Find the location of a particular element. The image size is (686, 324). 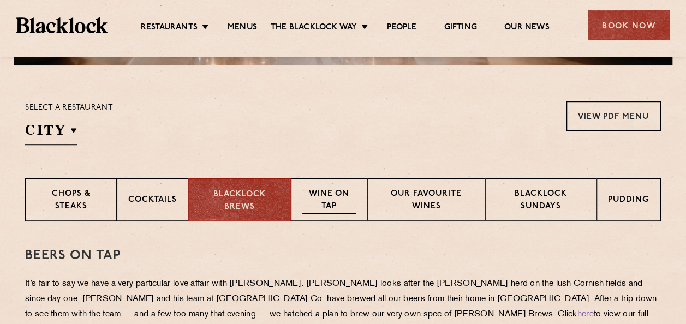

p: Our favourite wines is located at coordinates (426, 201).